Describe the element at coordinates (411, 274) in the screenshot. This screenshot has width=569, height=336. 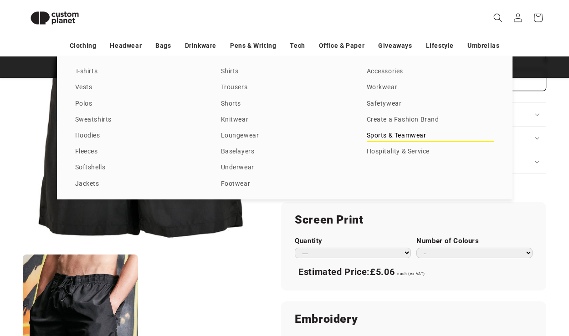
I see `span: each (ex VAT)` at that location.